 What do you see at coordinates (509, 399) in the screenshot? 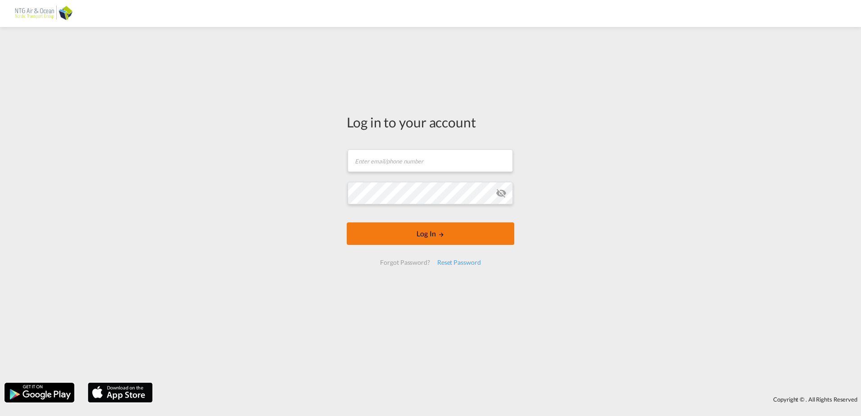
I see `div: Copyright © . All Rights Reserved` at bounding box center [509, 399].